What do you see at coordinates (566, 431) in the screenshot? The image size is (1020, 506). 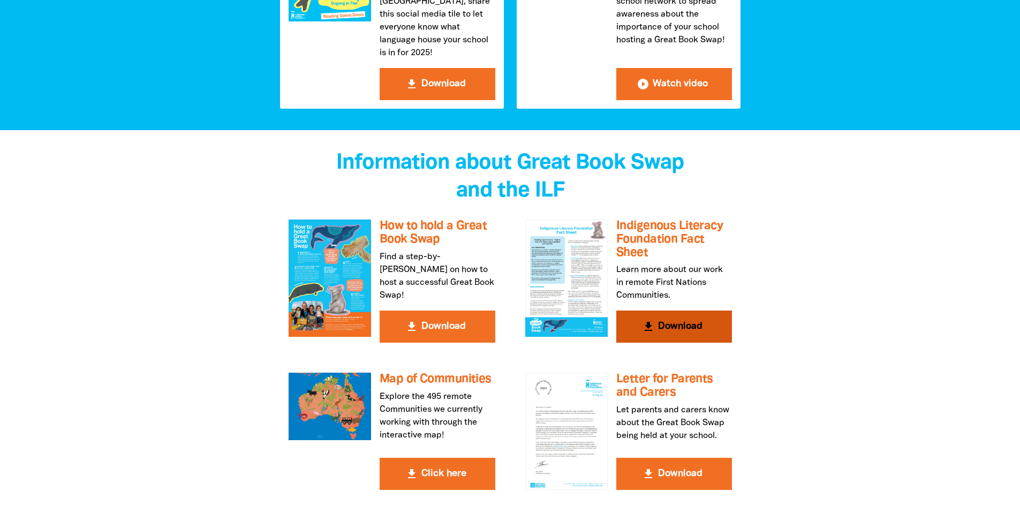 I see `img: Letter for Parents and Carers` at bounding box center [566, 431].